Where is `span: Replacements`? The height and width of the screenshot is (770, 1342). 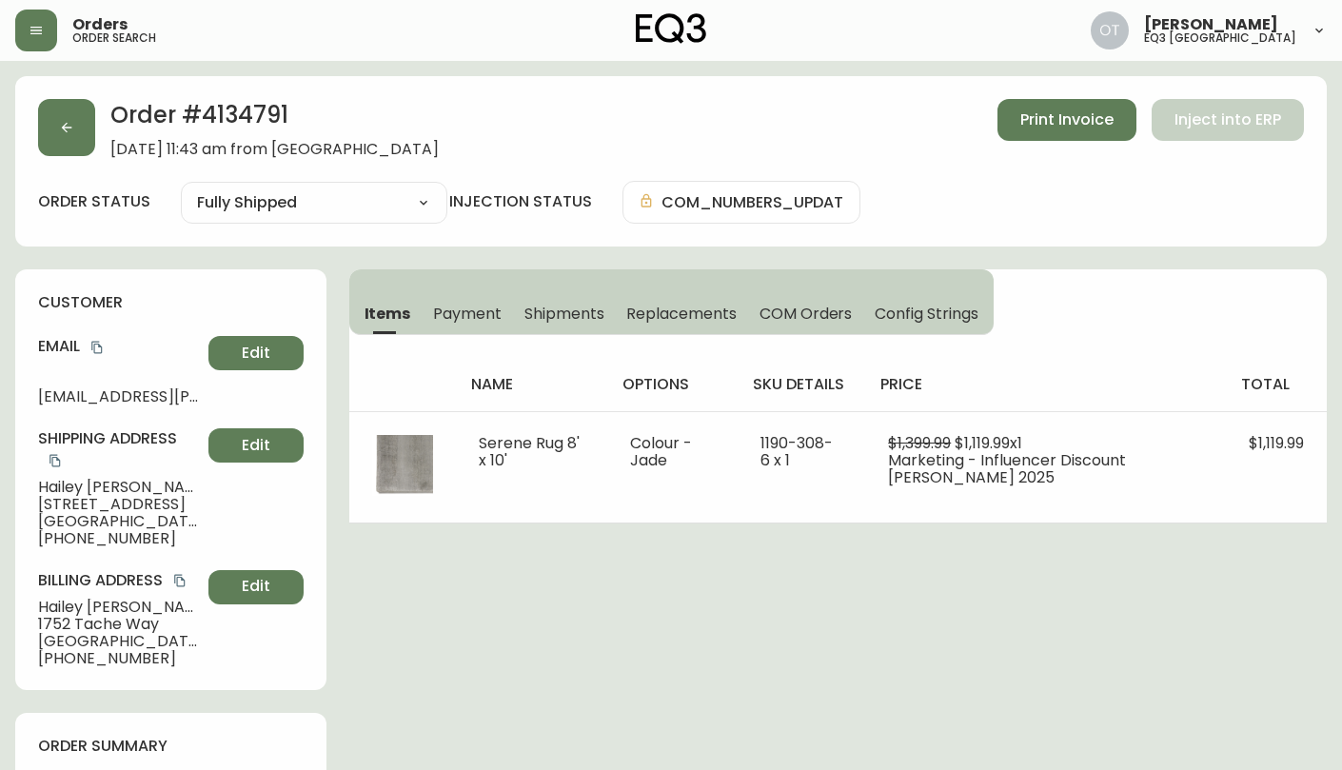
span: Replacements is located at coordinates (681, 313).